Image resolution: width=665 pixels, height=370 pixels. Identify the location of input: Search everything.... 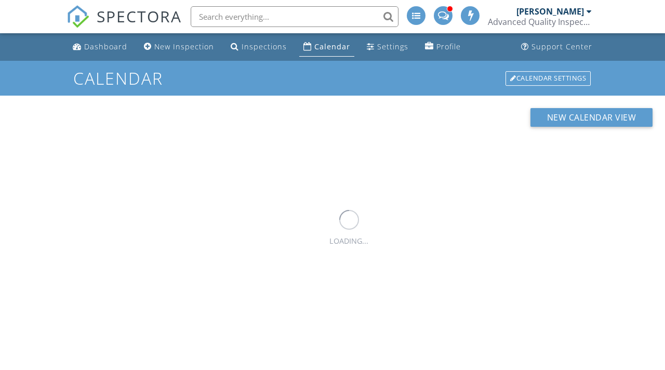
(294, 17).